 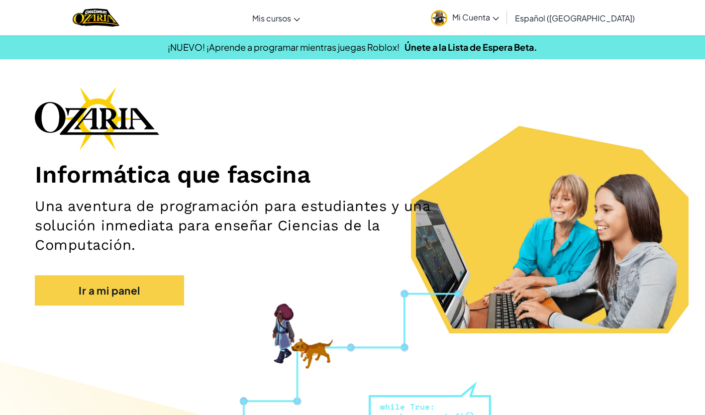 I want to click on span: Mis cursos, so click(x=272, y=18).